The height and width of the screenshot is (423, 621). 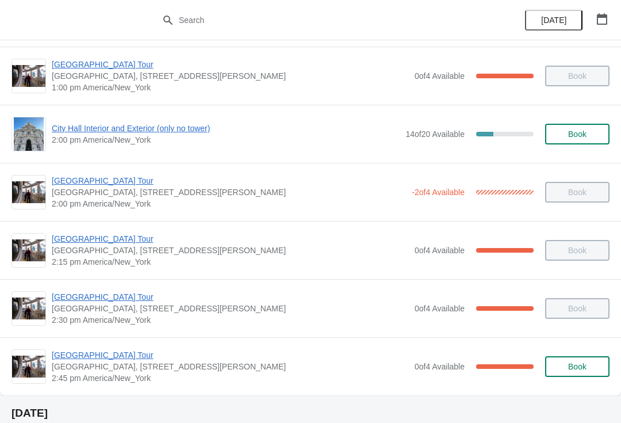 I want to click on span: 2:30 pm America/New_York, so click(x=230, y=320).